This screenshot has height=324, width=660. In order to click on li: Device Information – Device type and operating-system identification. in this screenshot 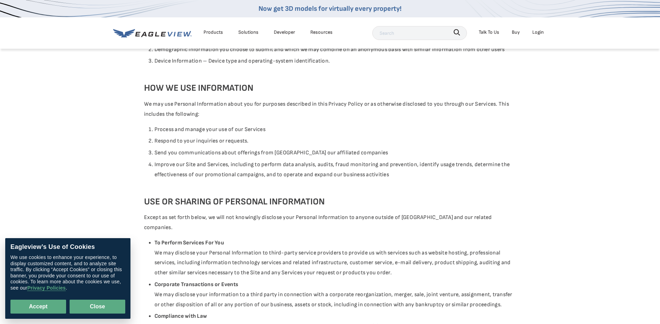, I will do `click(335, 61)`.